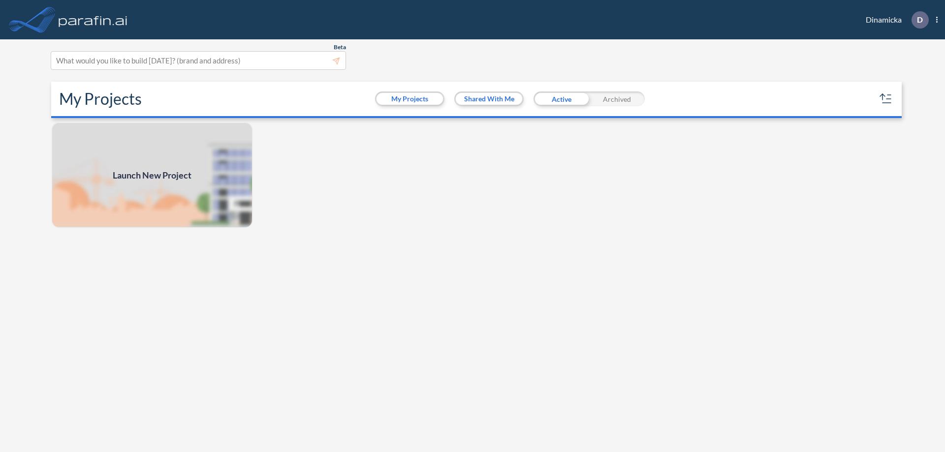  I want to click on span: Beta, so click(340, 47).